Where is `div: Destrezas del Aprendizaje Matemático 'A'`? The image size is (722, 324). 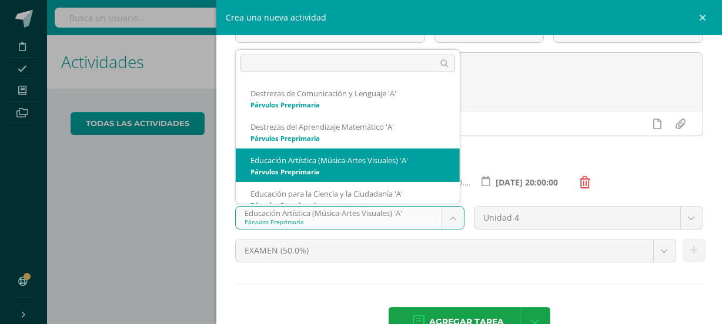 div: Destrezas del Aprendizaje Matemático 'A' is located at coordinates (347, 127).